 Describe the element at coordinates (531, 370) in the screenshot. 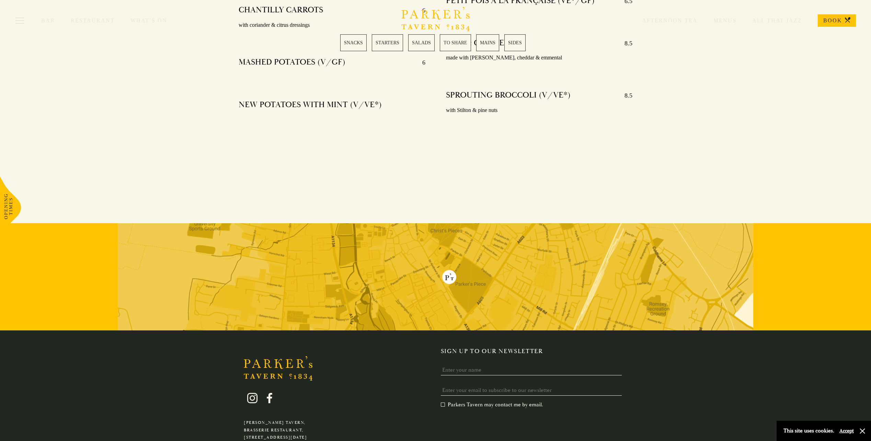

I see `input: Enter your name` at that location.